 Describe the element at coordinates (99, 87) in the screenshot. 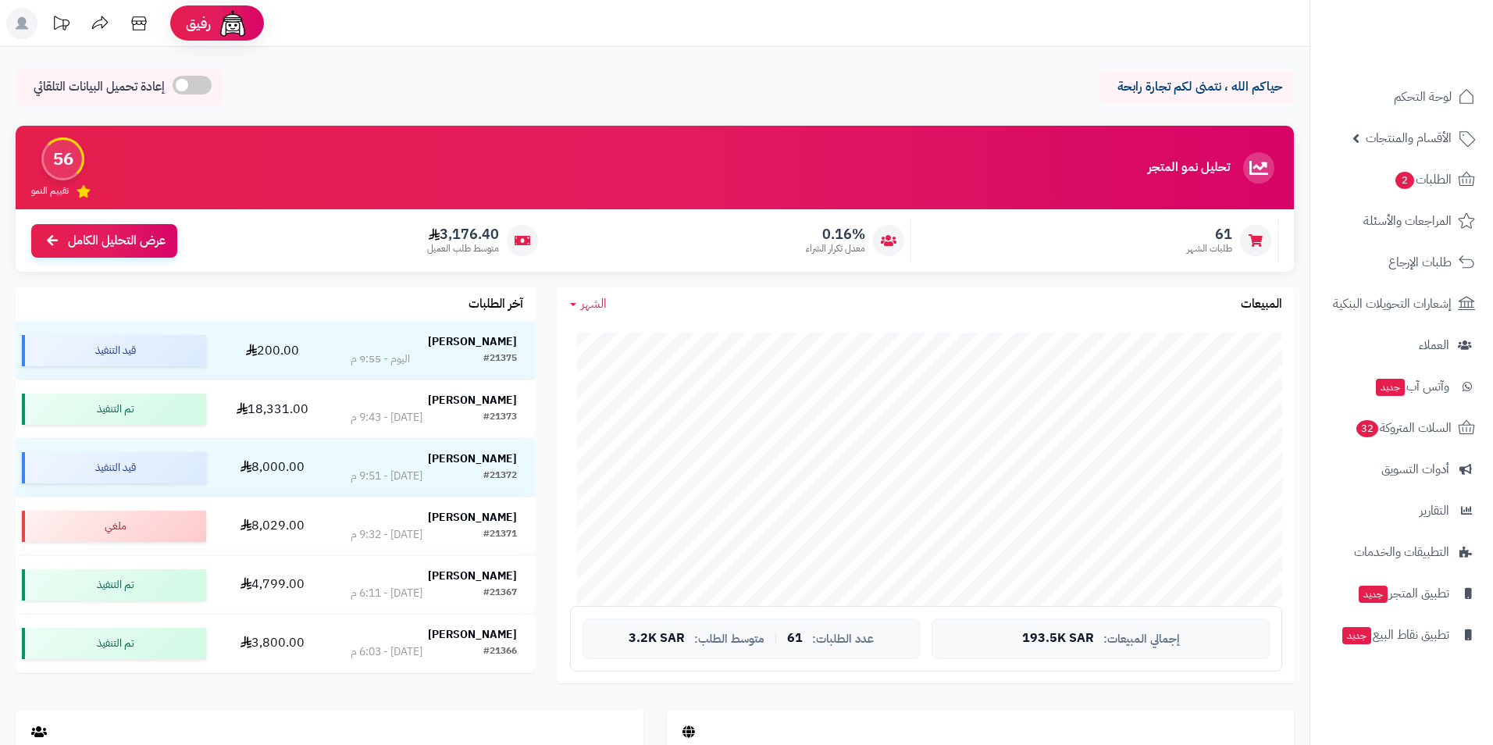

I see `span: إعادة تحميل البيانات التلقائي` at that location.